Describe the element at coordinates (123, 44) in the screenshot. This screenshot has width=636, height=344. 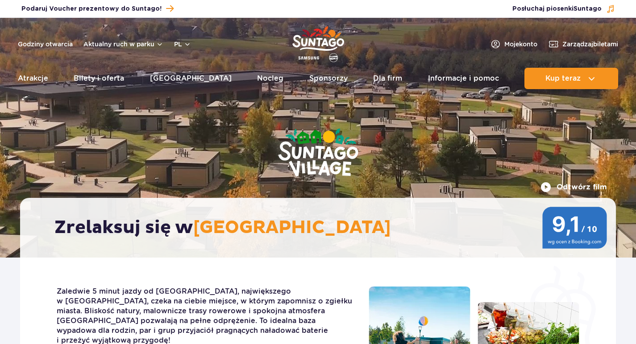
I see `button: Aktualny ruch w parku` at that location.